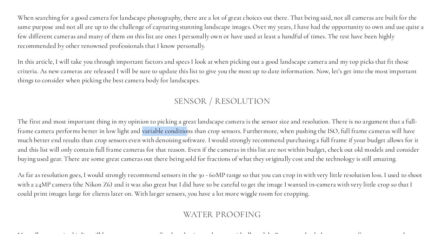 This screenshot has width=444, height=234. Describe the element at coordinates (222, 184) in the screenshot. I see `p: As far as resolution goes, I would strongly recommend sensors in the 30 - 60MP range so that you ...` at that location.